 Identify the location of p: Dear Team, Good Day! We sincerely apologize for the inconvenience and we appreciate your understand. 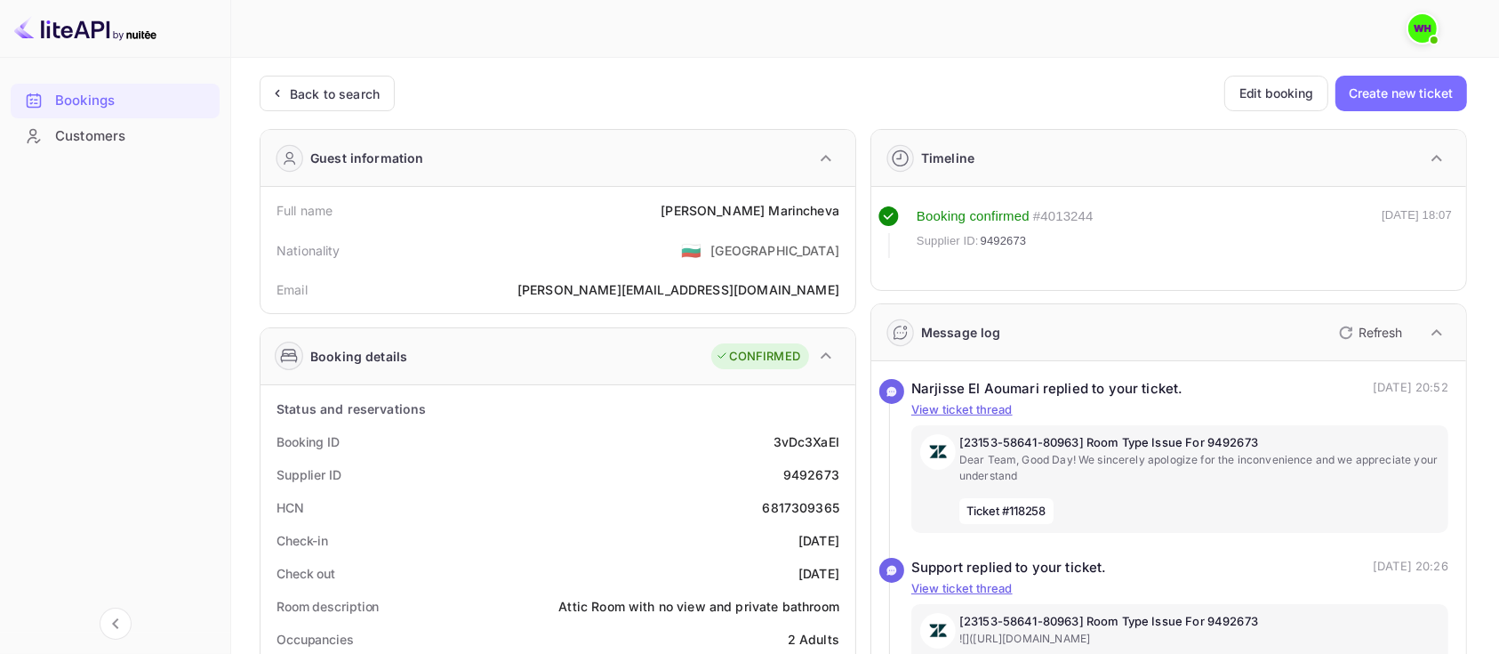
(1200, 468).